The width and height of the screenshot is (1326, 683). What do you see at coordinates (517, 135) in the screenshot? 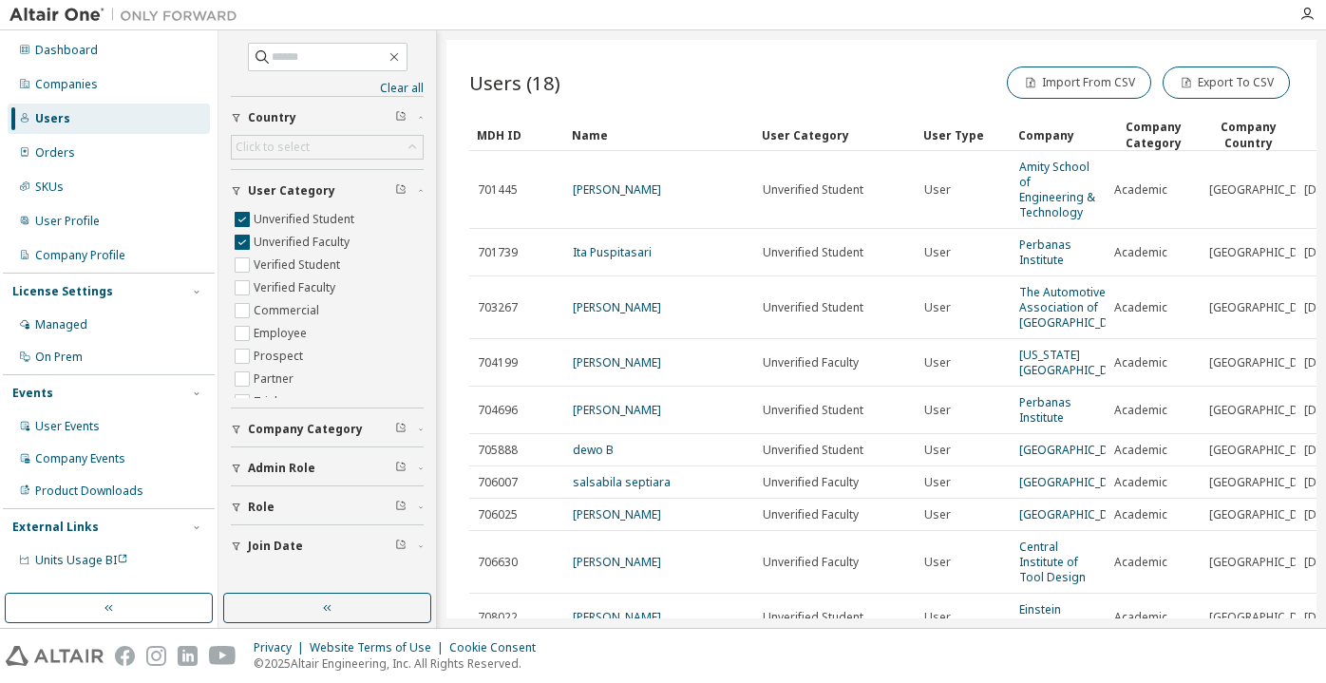
I see `div: MDH ID` at bounding box center [517, 135].